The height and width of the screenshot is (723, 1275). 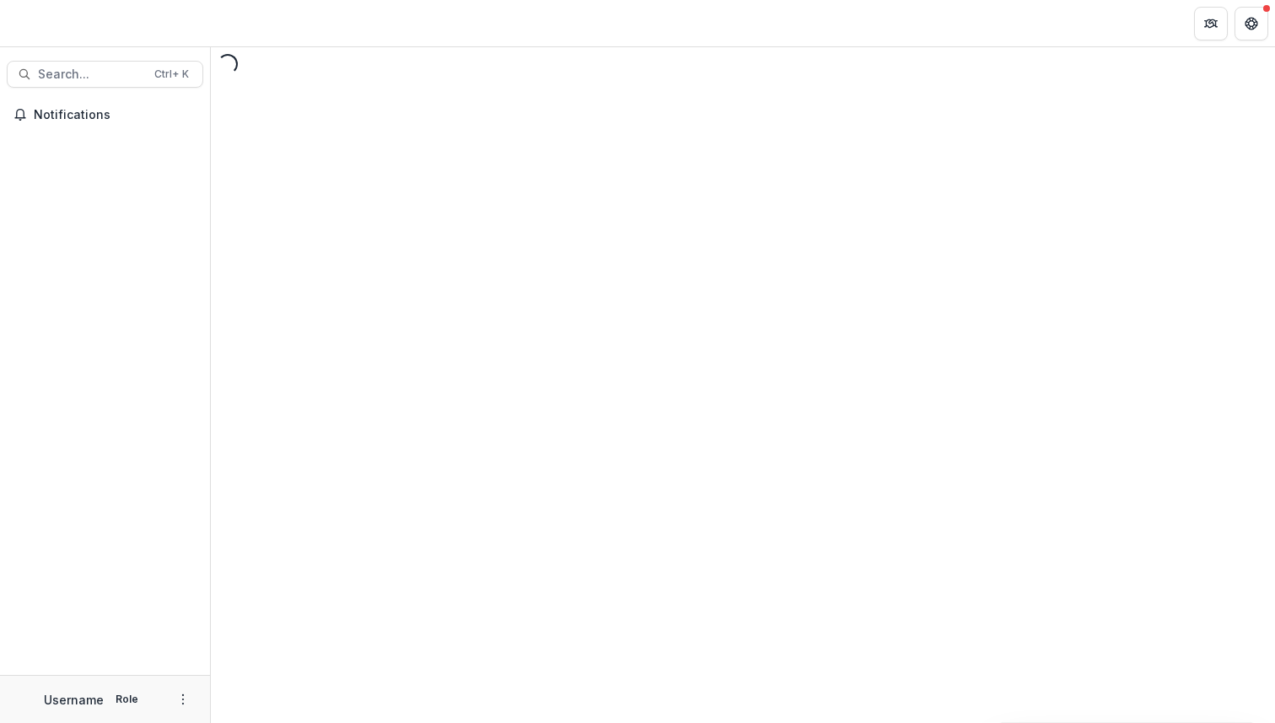 What do you see at coordinates (73, 699) in the screenshot?
I see `p: Username` at bounding box center [73, 699].